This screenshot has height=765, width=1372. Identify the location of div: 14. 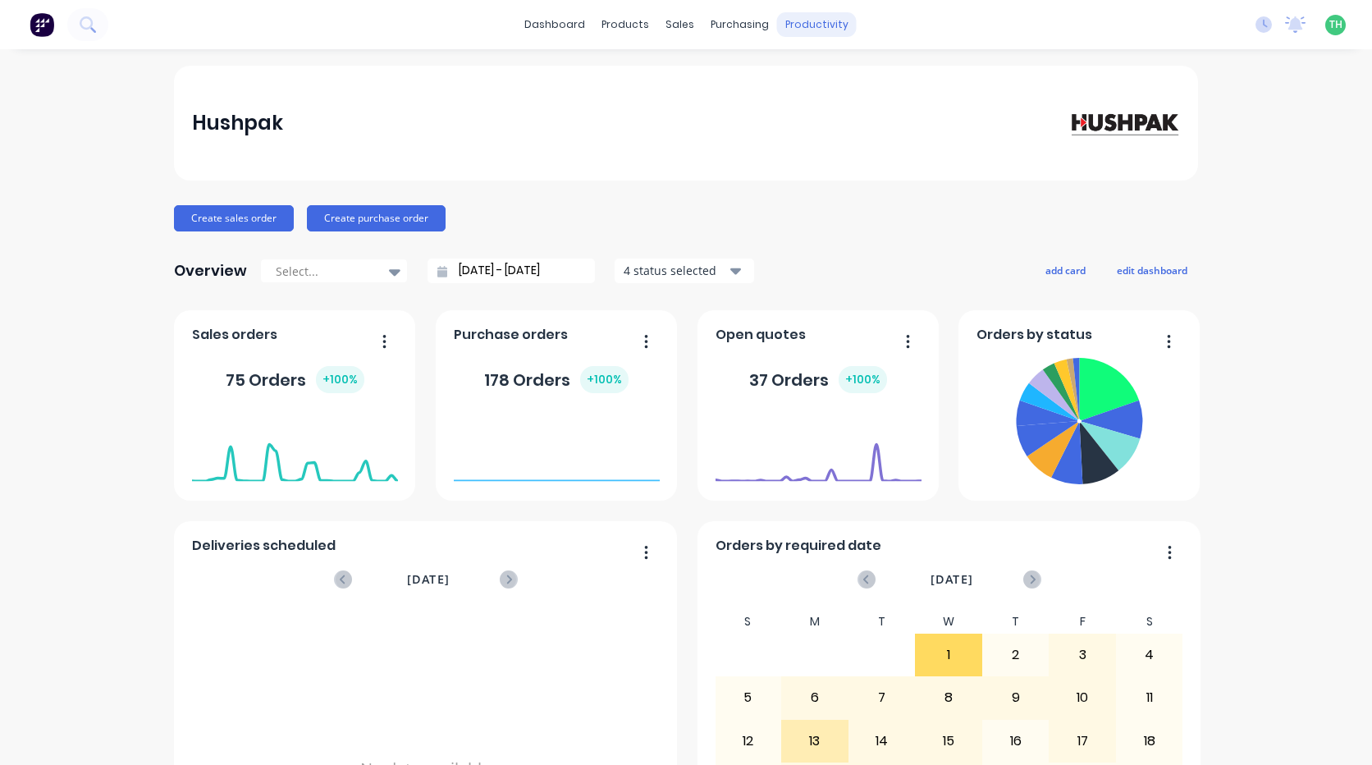
(882, 741).